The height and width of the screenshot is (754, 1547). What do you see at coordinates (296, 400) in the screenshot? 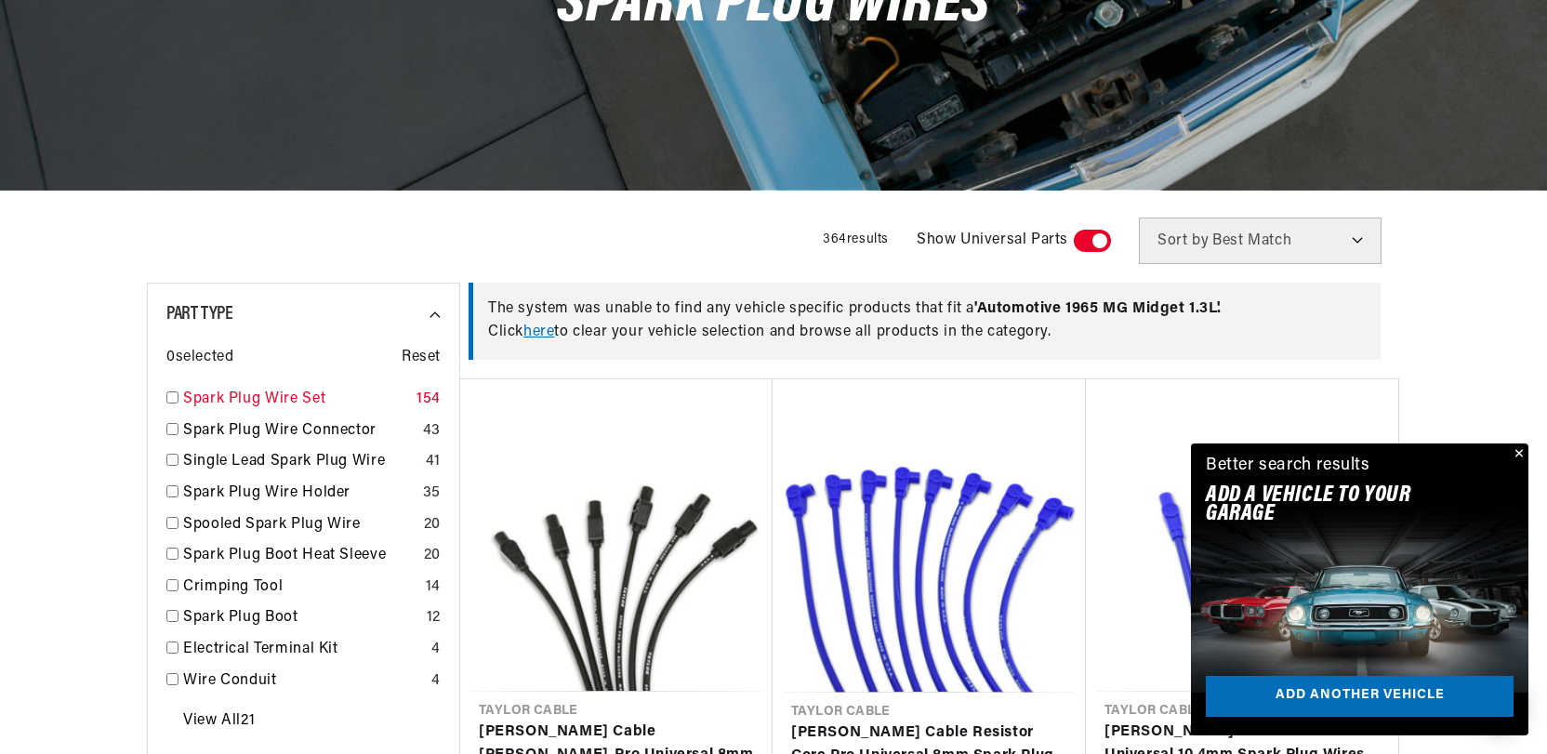
I see `a: Spark Plug Wire Set` at bounding box center [296, 400].